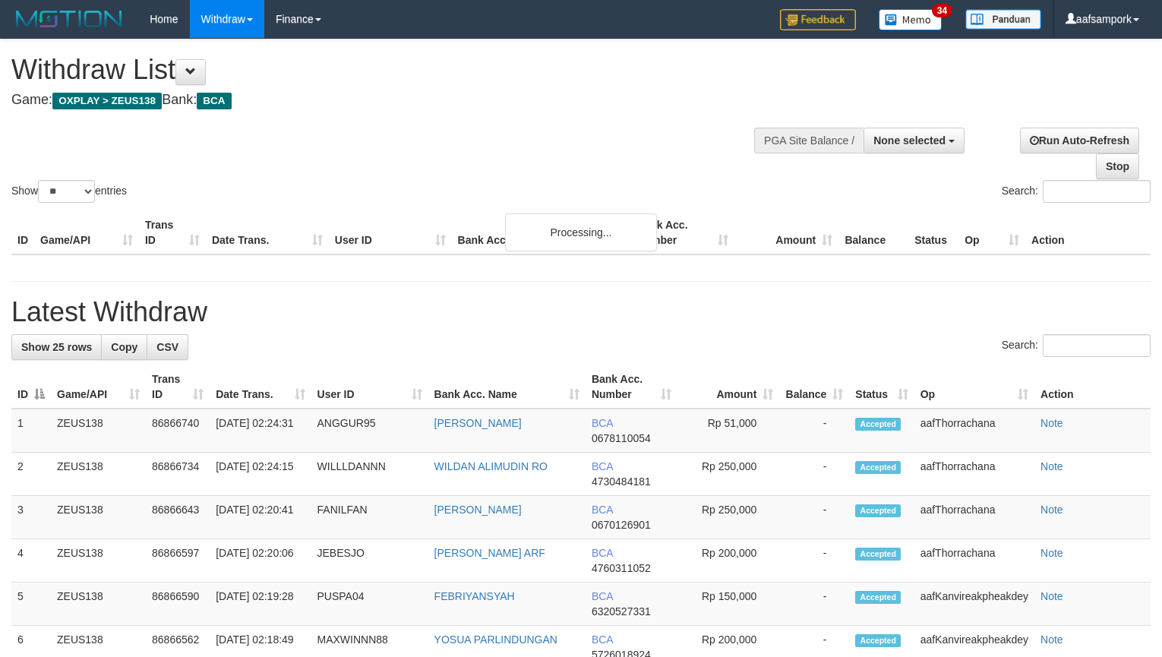 Image resolution: width=1162 pixels, height=657 pixels. What do you see at coordinates (124, 347) in the screenshot?
I see `span: Copy` at bounding box center [124, 347].